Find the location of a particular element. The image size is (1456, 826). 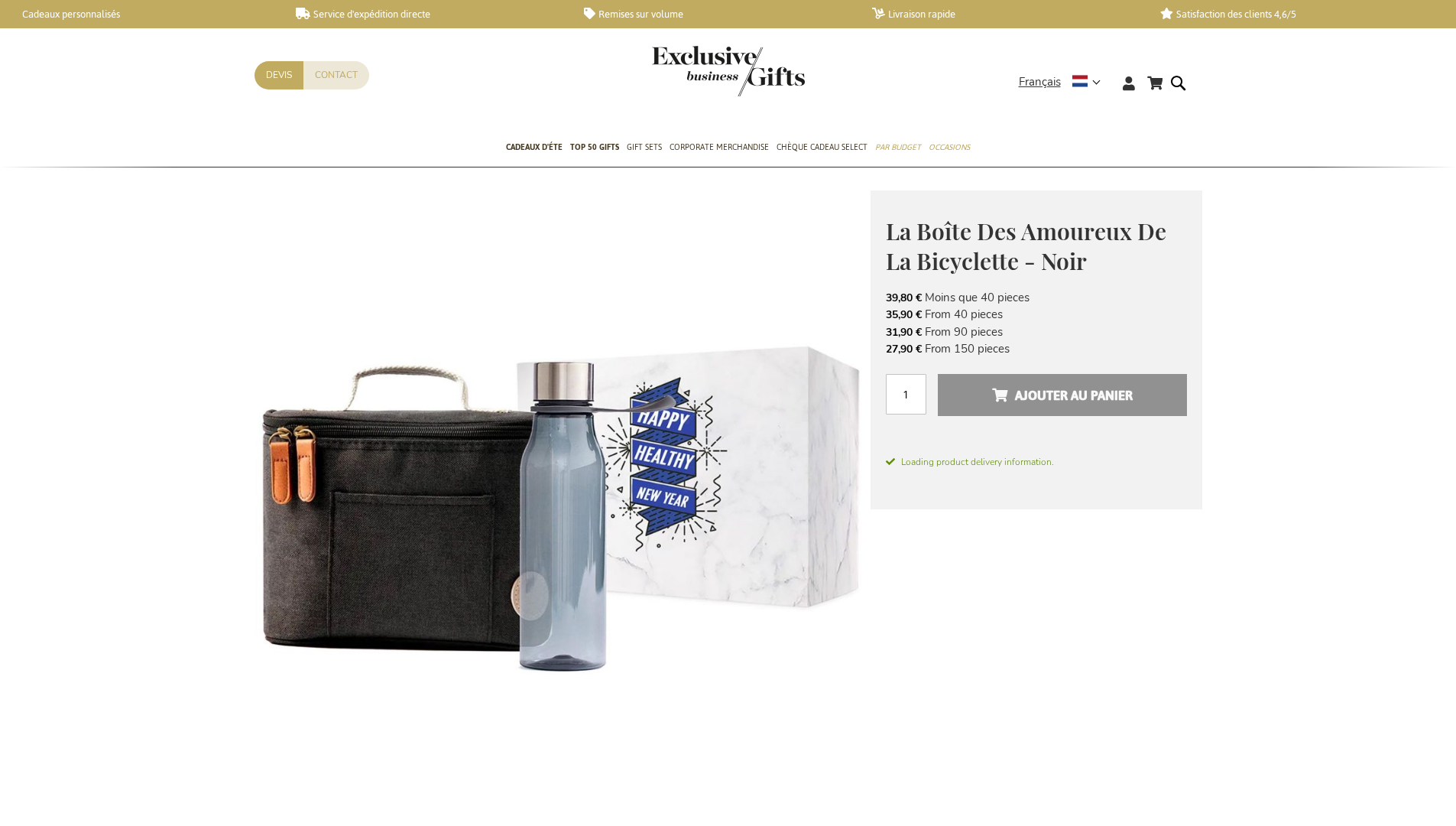

a: Remises sur volume is located at coordinates (716, 14).